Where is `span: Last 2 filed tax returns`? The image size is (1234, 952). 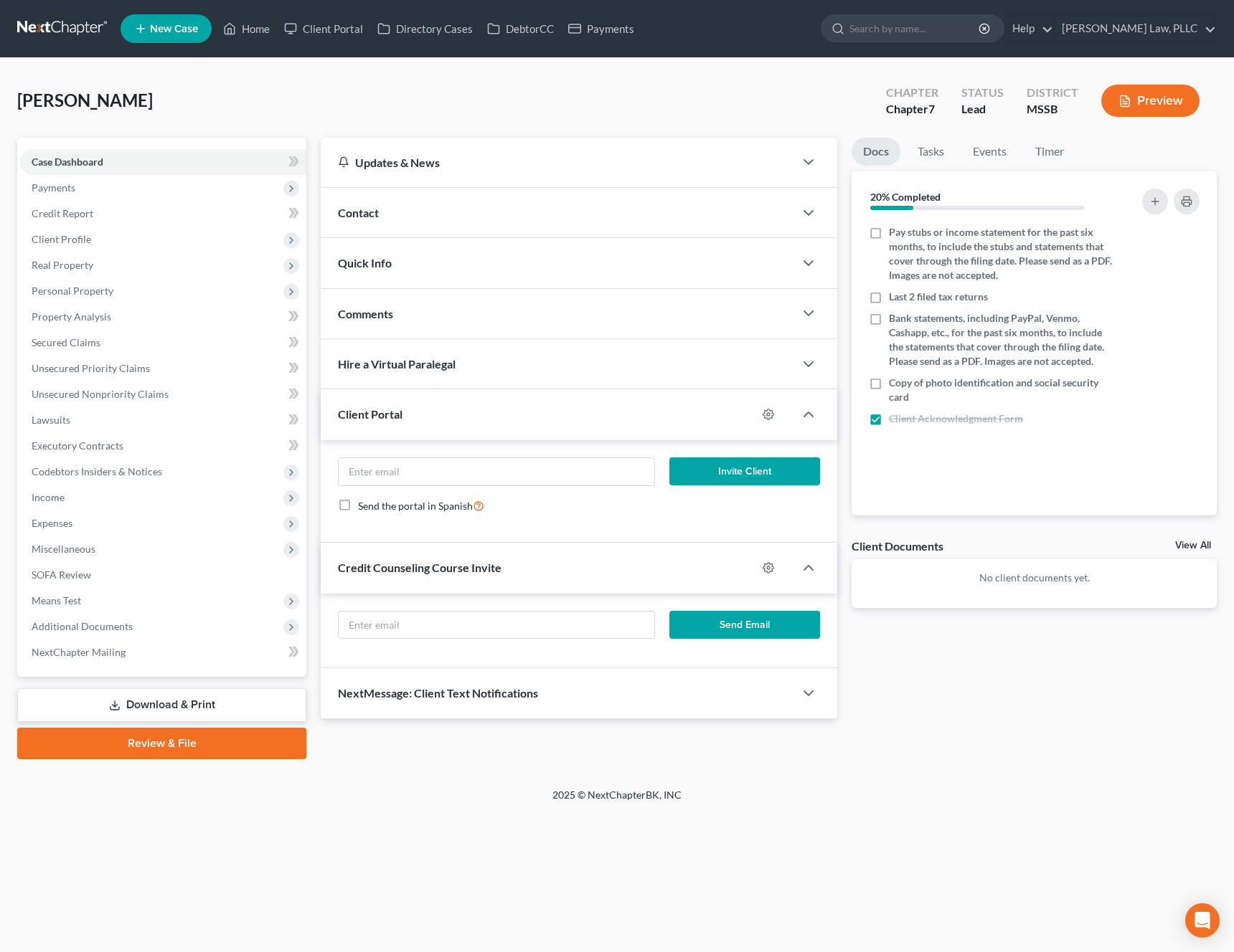
span: Last 2 filed tax returns is located at coordinates (938, 296).